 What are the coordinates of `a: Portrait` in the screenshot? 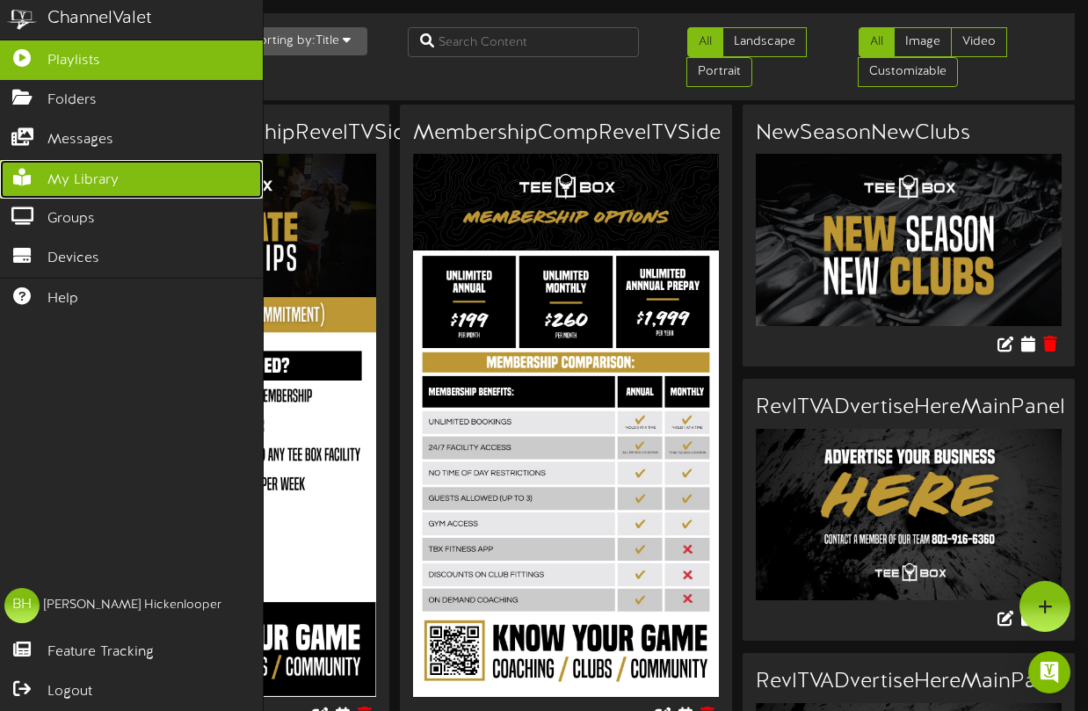 It's located at (719, 72).